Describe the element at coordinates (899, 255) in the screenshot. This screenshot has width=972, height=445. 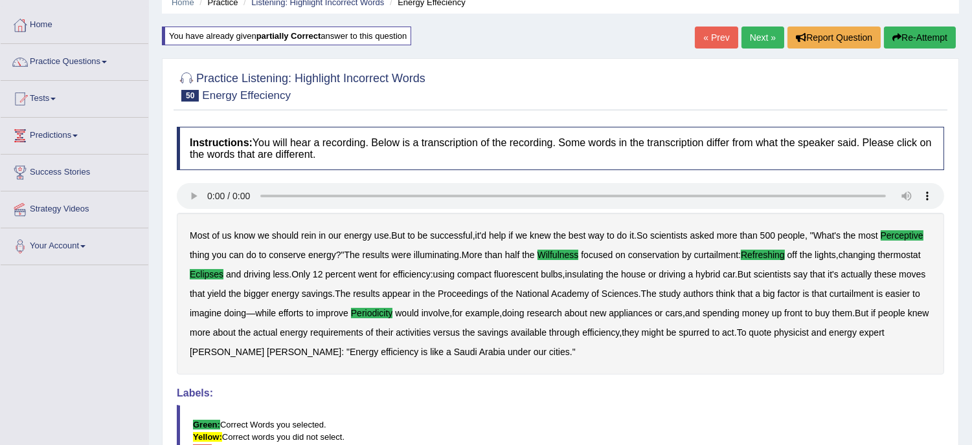
I see `b: thermostat` at that location.